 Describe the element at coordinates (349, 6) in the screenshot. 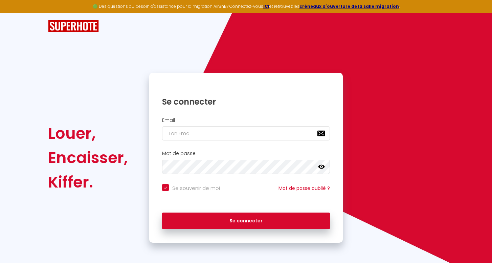

I see `a: créneaux d'ouverture de la salle migration` at that location.